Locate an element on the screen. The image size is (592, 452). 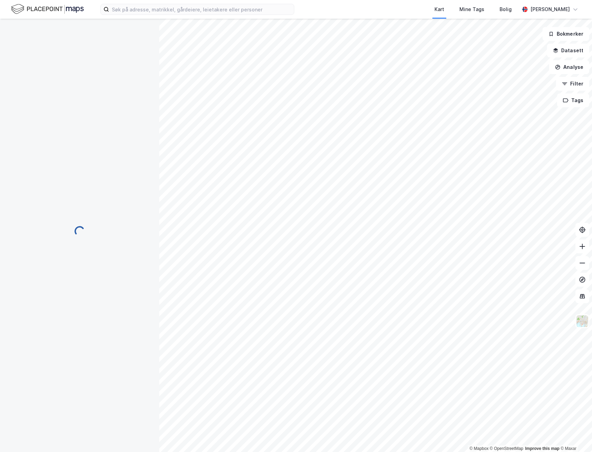
img: Z is located at coordinates (582, 321).